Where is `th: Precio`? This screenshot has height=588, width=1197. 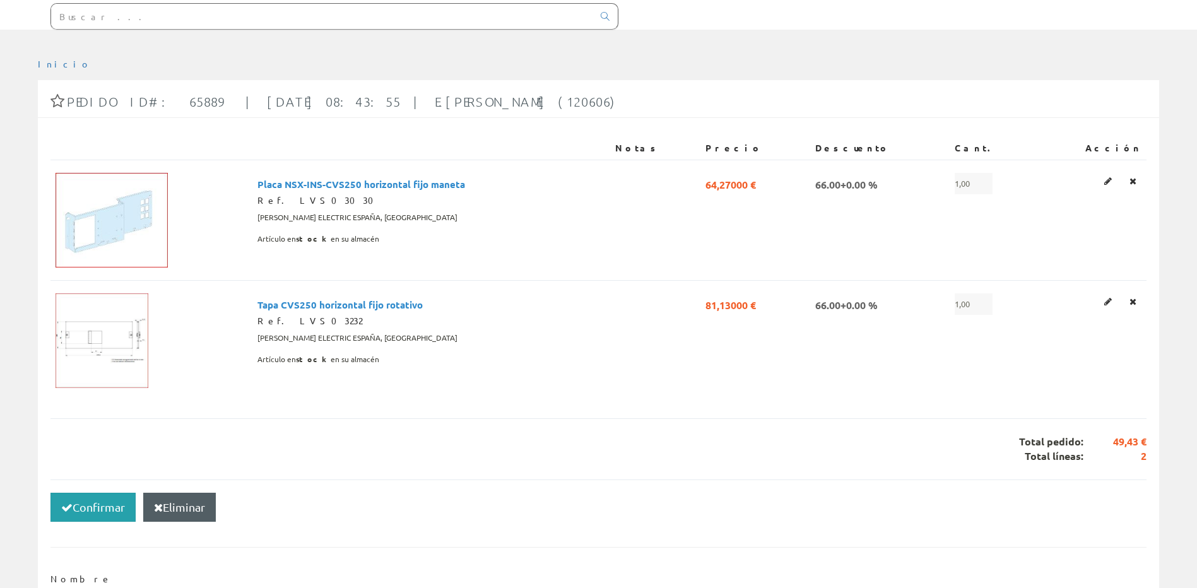 th: Precio is located at coordinates (756, 148).